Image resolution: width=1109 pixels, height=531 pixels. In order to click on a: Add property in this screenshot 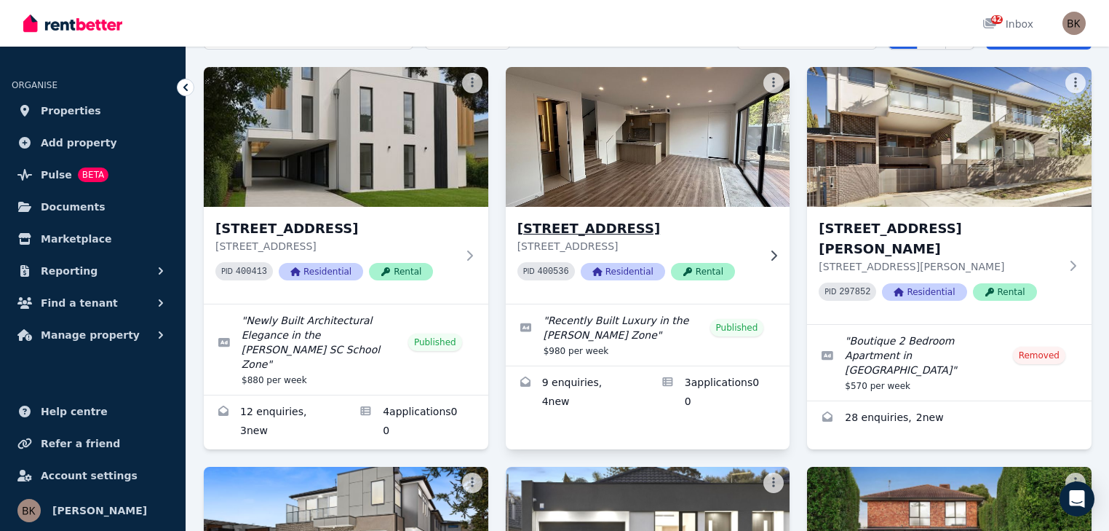, I will do `click(92, 143)`.